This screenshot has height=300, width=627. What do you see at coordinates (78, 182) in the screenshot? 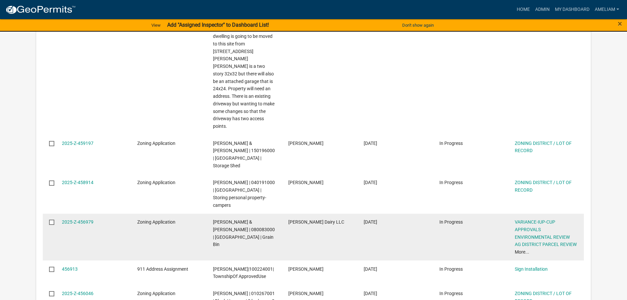
I see `a: 2025-Z-458914` at bounding box center [78, 182].